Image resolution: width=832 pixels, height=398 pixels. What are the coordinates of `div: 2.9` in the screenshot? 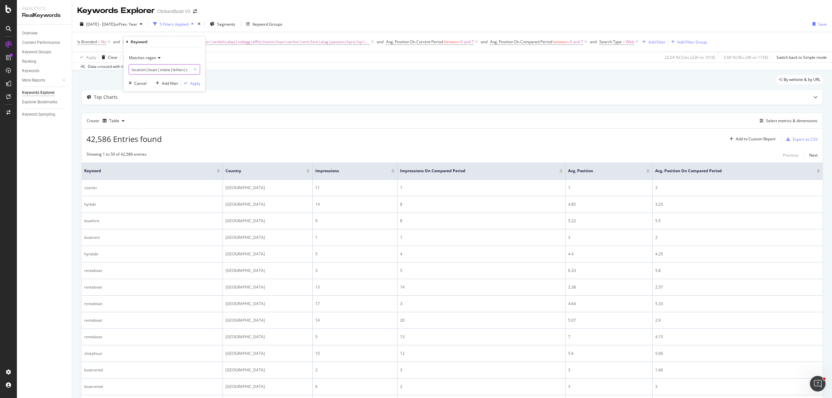 It's located at (738, 321).